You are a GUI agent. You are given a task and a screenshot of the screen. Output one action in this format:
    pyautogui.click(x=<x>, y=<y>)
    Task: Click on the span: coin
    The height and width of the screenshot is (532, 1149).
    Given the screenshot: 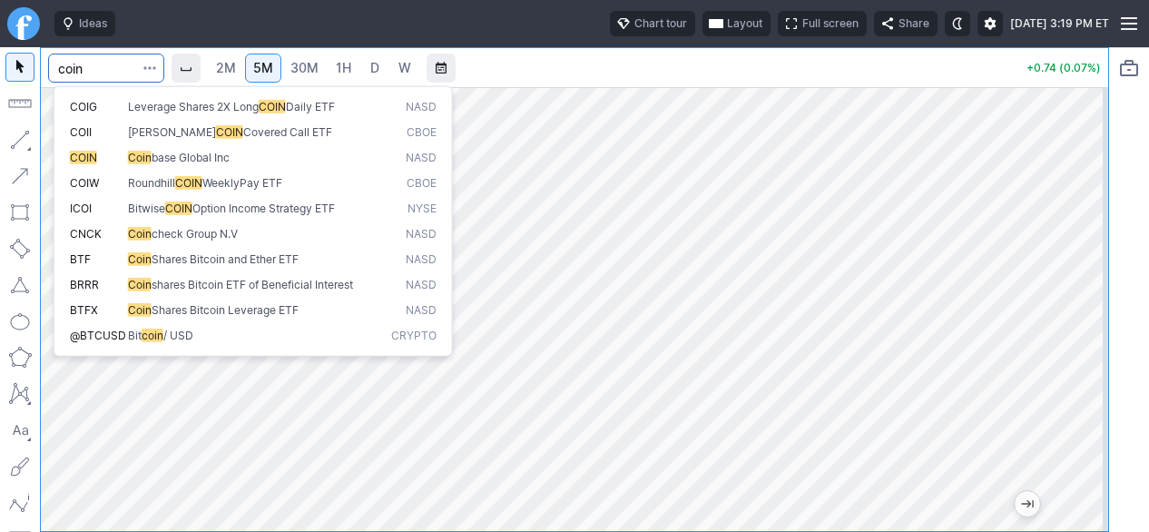 What is the action you would take?
    pyautogui.click(x=152, y=334)
    